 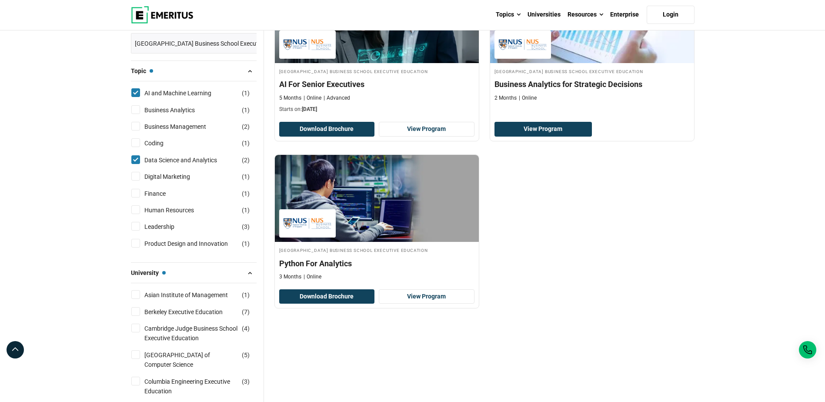 I want to click on a: Business Management, so click(x=184, y=127).